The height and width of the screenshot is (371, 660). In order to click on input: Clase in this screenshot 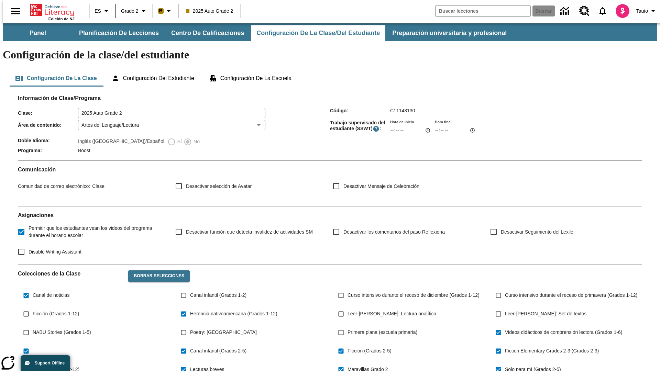, I will do `click(172, 113)`.